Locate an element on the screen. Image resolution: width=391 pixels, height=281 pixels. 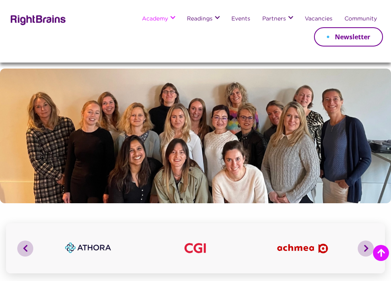
a: Vacancies is located at coordinates (318, 19).